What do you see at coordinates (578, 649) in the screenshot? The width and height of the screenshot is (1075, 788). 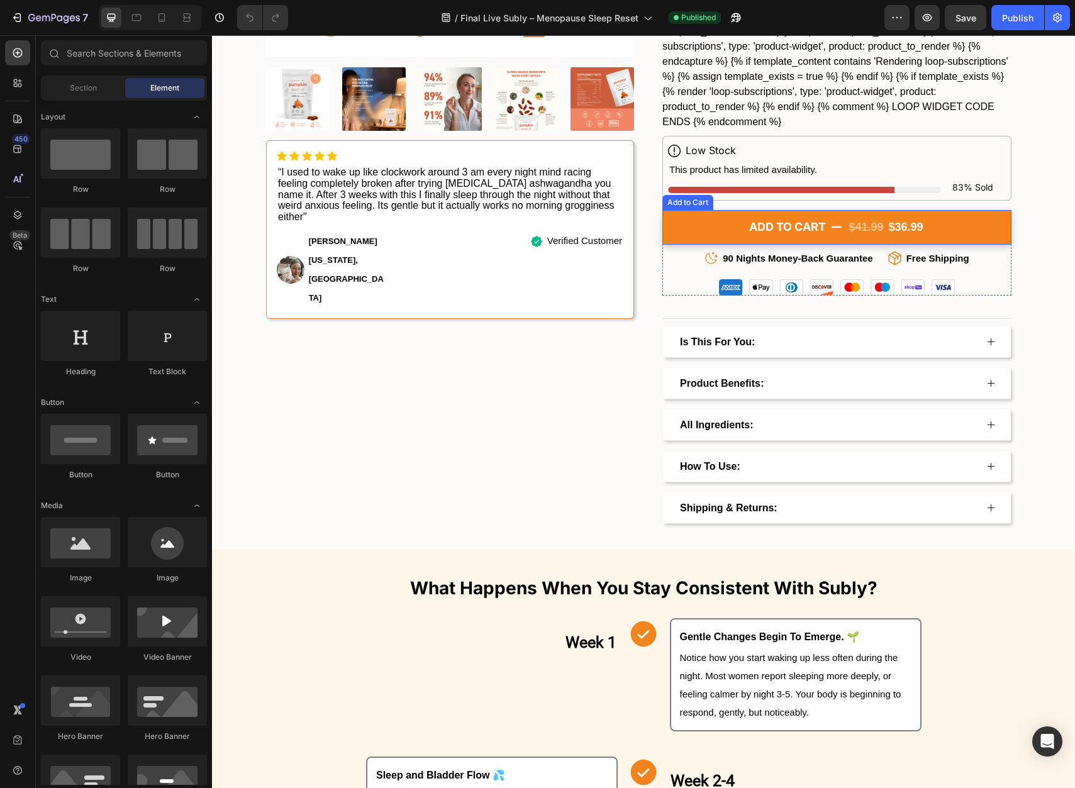 I see `span: Notice how you start waking up less often during the night. Most women report sleeping more deepl...` at bounding box center [578, 649].